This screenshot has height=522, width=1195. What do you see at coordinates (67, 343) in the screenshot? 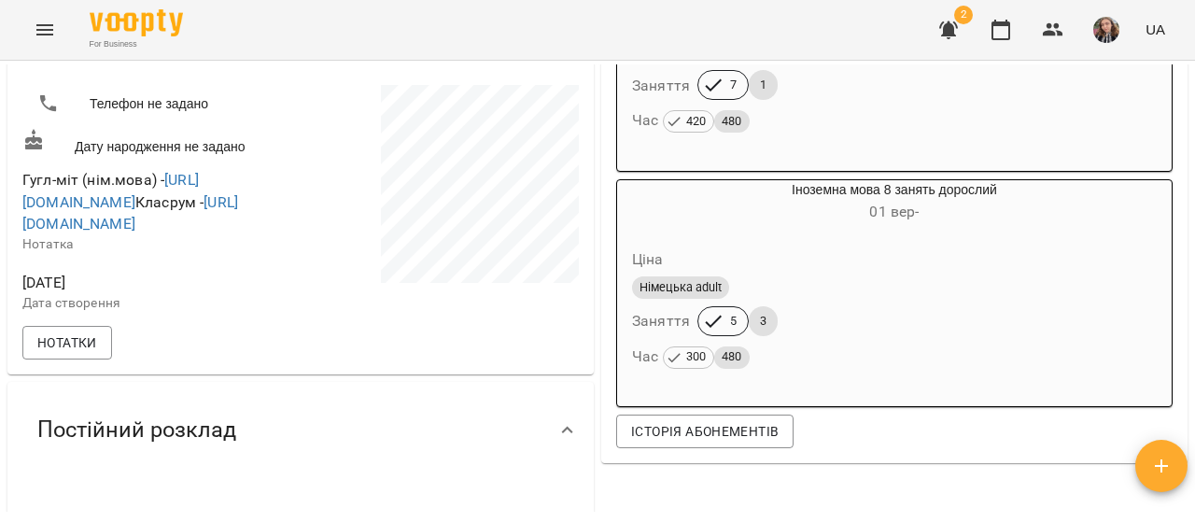
I see `span: Нотатки` at bounding box center [67, 343].